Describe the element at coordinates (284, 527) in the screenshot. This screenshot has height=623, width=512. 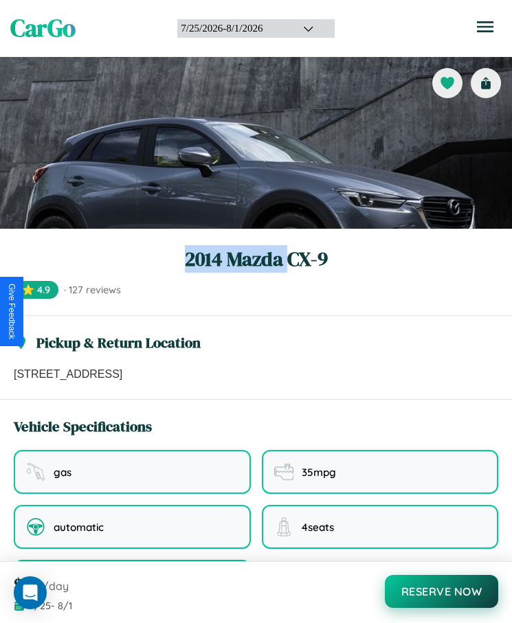
I see `img: seating` at that location.